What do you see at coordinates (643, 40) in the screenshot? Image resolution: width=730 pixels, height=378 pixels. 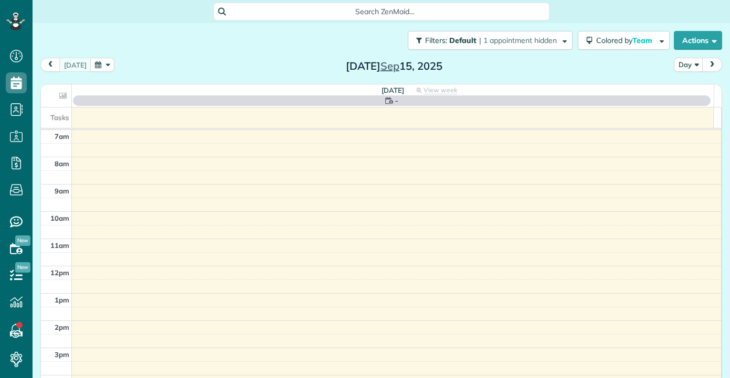 I see `span: Team` at bounding box center [643, 40].